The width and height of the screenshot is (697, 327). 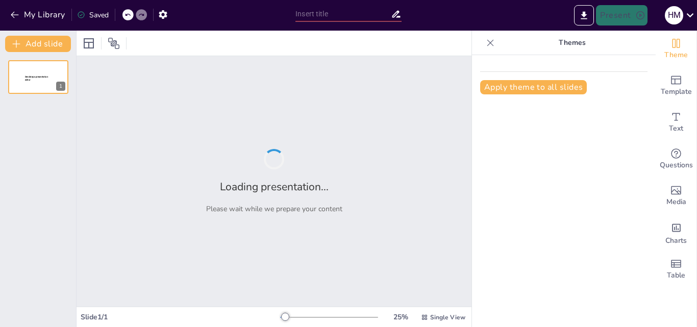 What do you see at coordinates (533, 87) in the screenshot?
I see `button: Apply theme to all slides` at bounding box center [533, 87].